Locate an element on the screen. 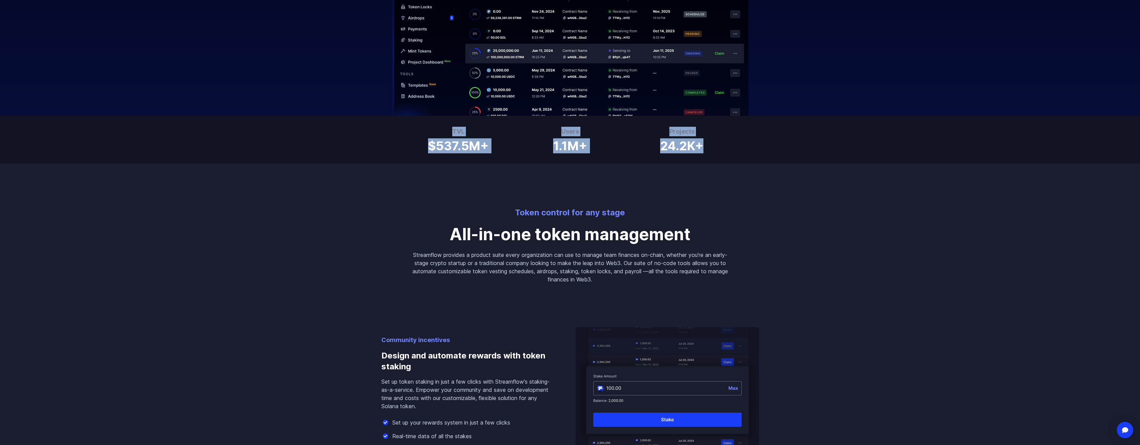 Image resolution: width=1140 pixels, height=445 pixels. h3: Projects is located at coordinates (682, 132).